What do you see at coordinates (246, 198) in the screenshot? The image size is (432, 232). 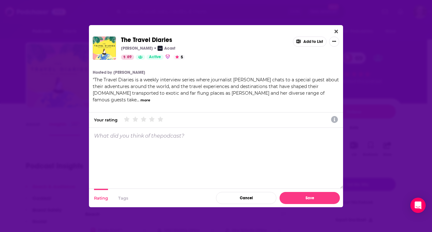 I see `button: Cancel` at bounding box center [246, 198].